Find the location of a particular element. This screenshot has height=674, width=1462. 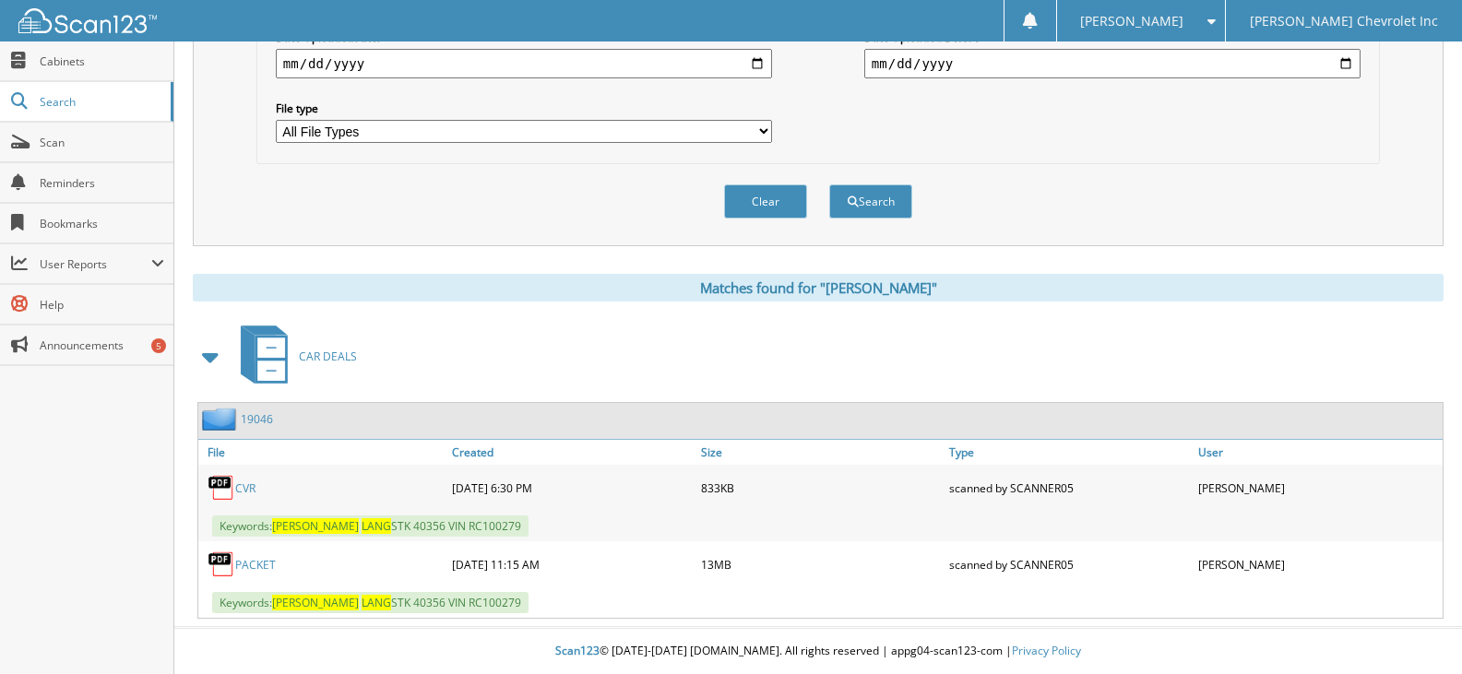

span: Search is located at coordinates (101, 101).